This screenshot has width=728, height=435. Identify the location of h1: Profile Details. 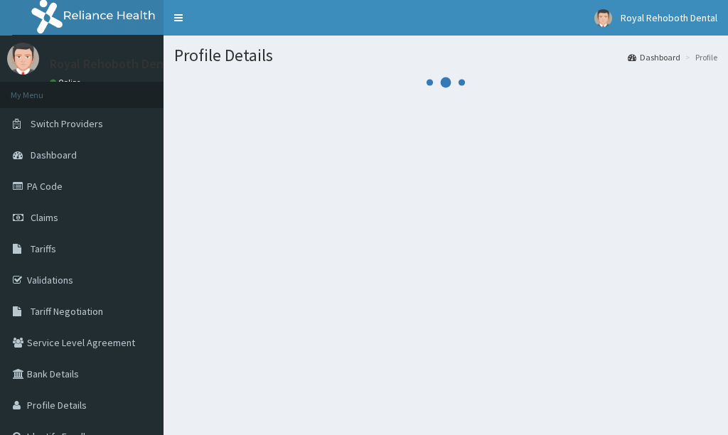
(446, 55).